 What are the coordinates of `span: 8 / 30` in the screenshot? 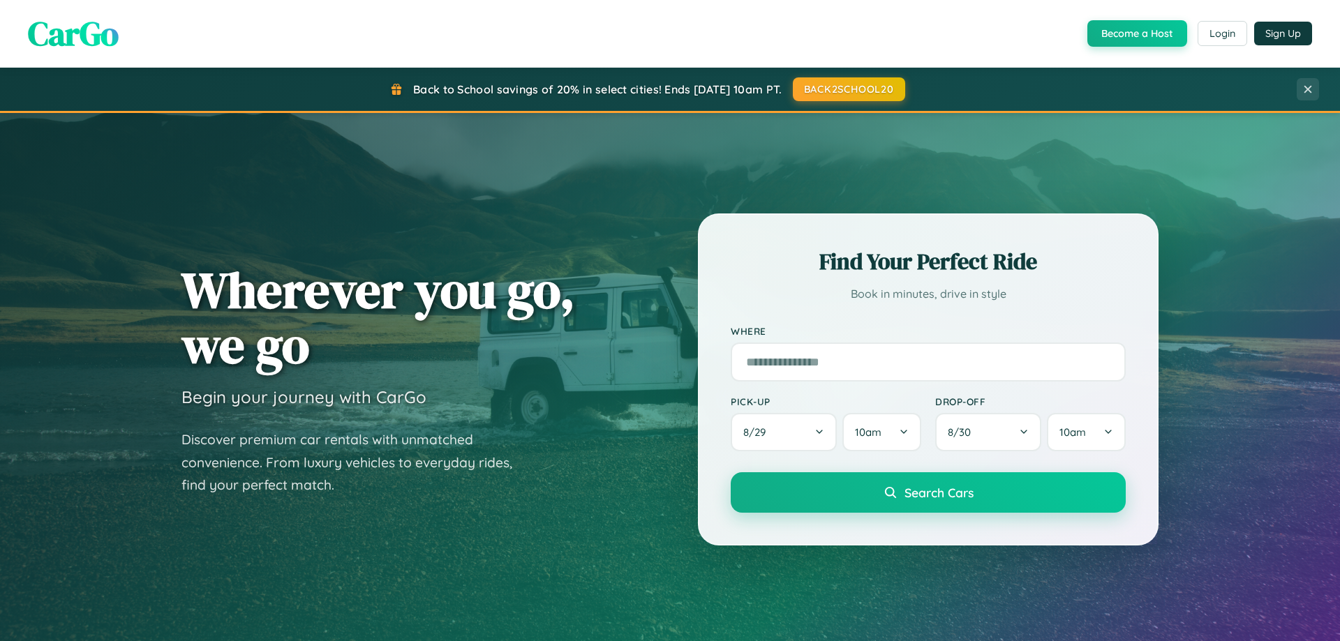 It's located at (962, 432).